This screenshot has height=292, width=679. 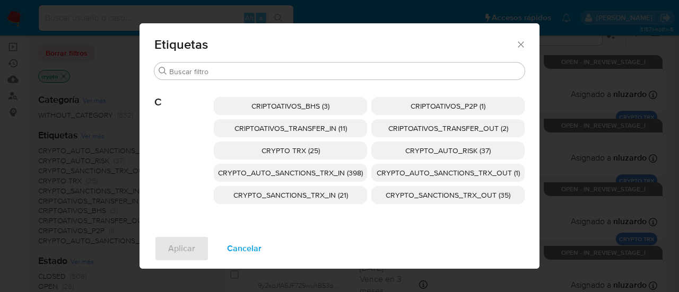 I want to click on span: CRYPTO_AUTO_SANCTIONS_TRX_IN (398), so click(x=290, y=173).